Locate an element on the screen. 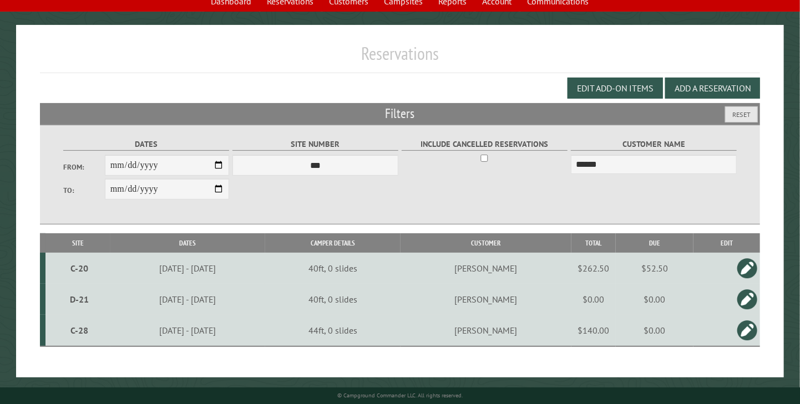 The image size is (800, 404). label: To: is located at coordinates (84, 190).